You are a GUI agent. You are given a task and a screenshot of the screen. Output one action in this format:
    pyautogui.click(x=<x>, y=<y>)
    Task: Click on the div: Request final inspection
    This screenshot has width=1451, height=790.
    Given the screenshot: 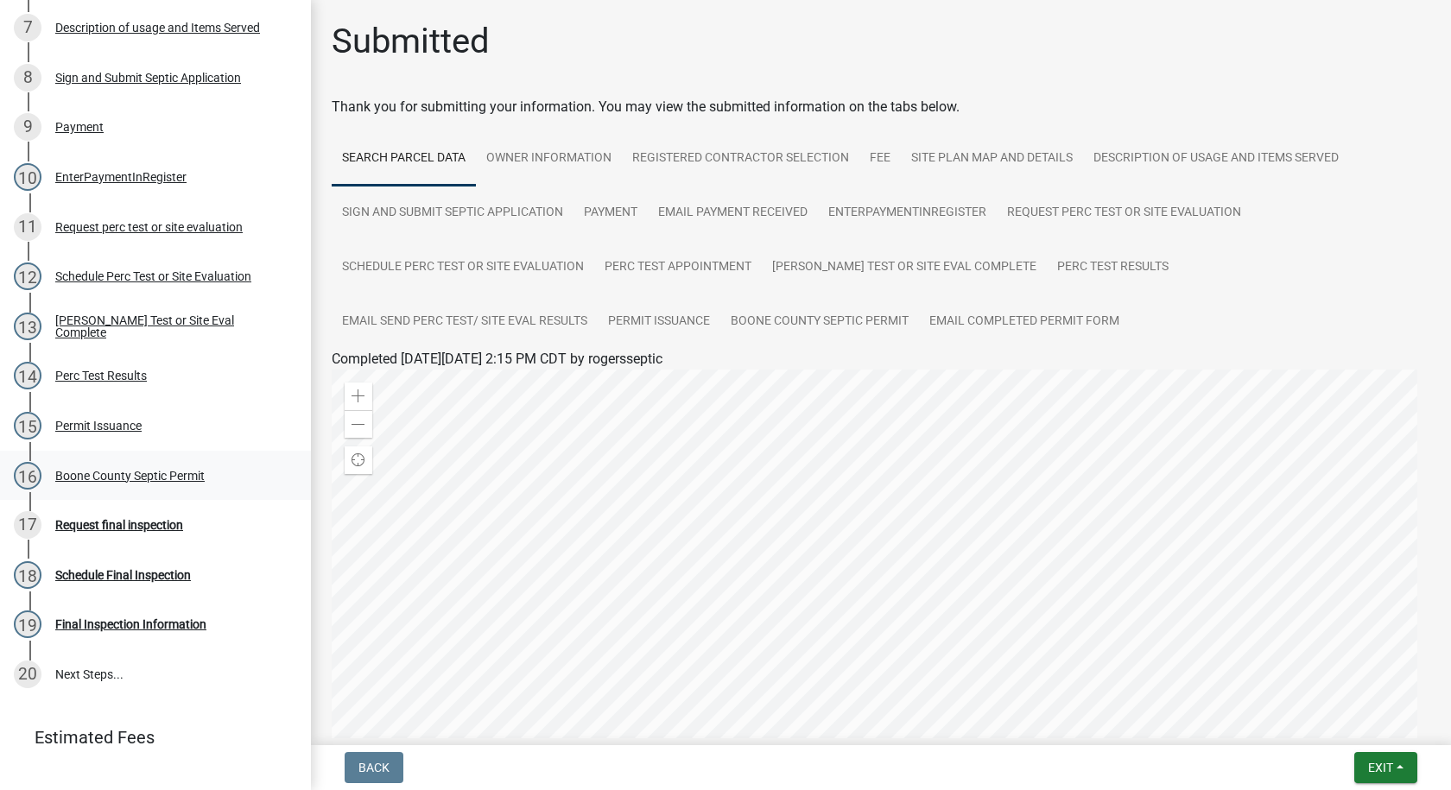 What is the action you would take?
    pyautogui.click(x=119, y=525)
    